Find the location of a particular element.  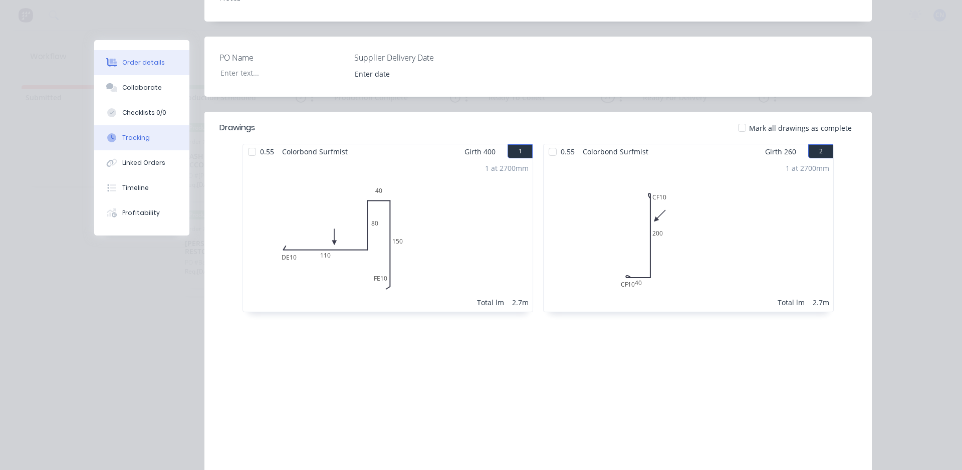

button: Tracking is located at coordinates (142, 138).